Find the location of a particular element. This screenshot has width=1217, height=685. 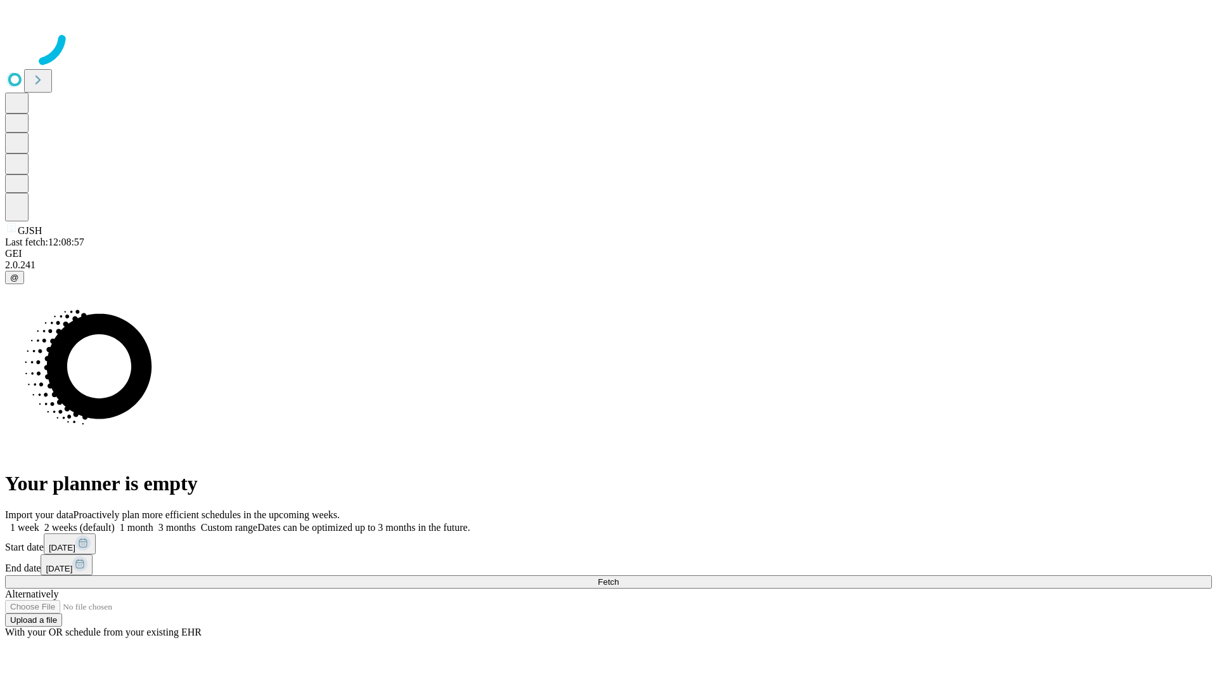

div: End date is located at coordinates (609, 564).